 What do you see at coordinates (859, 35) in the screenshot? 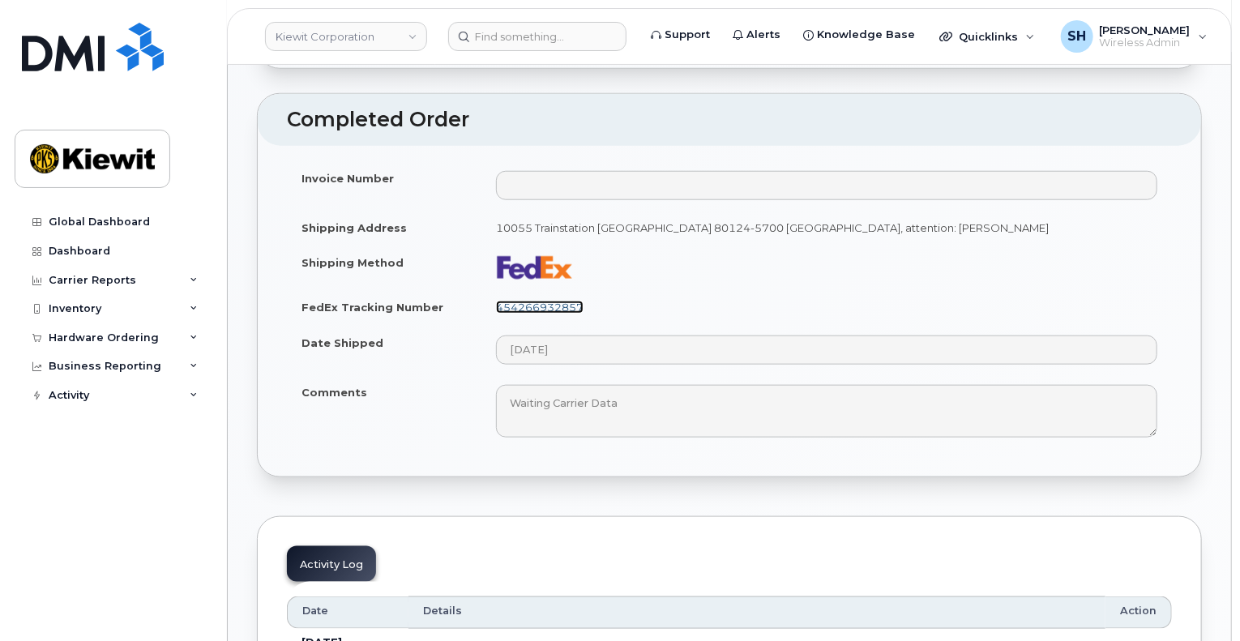
I see `a: Knowledge Base` at bounding box center [859, 35].